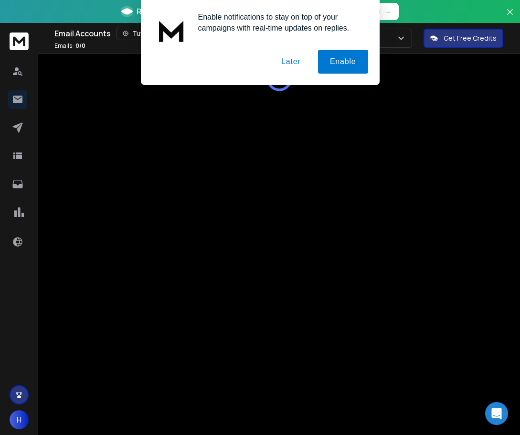 Image resolution: width=520 pixels, height=435 pixels. What do you see at coordinates (343, 62) in the screenshot?
I see `button: Enable` at bounding box center [343, 62].